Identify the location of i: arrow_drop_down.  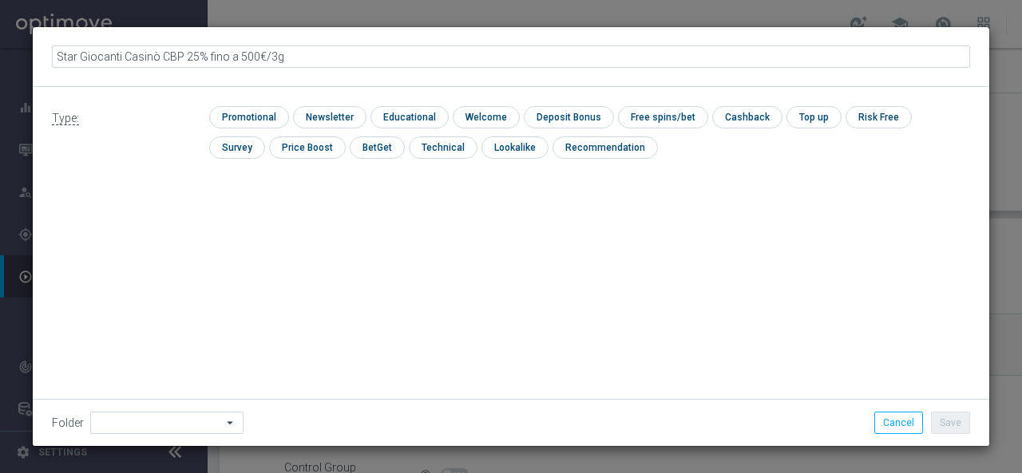
(231, 423).